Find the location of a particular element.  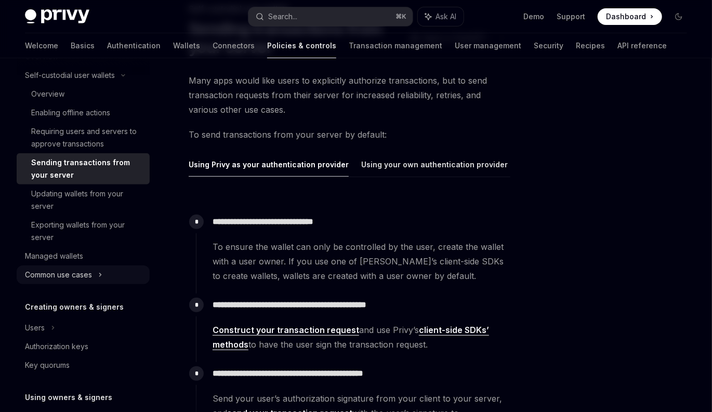

div: Authorization keys is located at coordinates (57, 347).